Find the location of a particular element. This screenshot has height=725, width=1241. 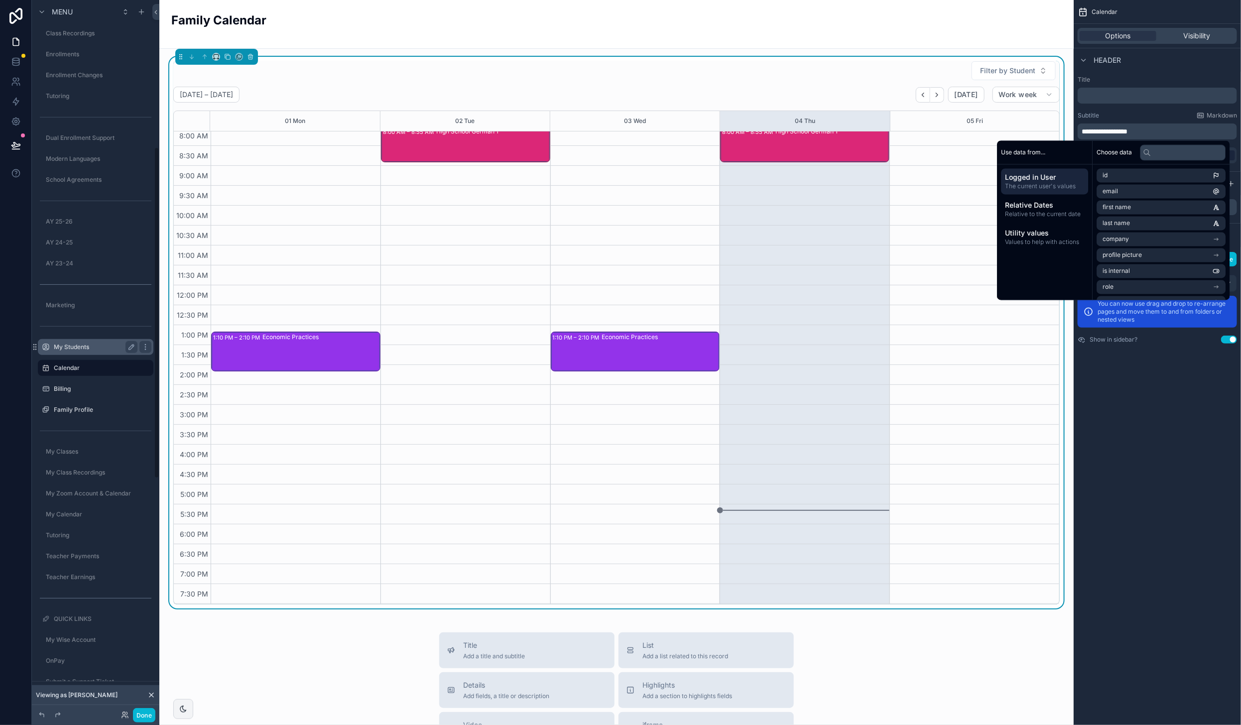

span: Relative Dates is located at coordinates (1045, 206).